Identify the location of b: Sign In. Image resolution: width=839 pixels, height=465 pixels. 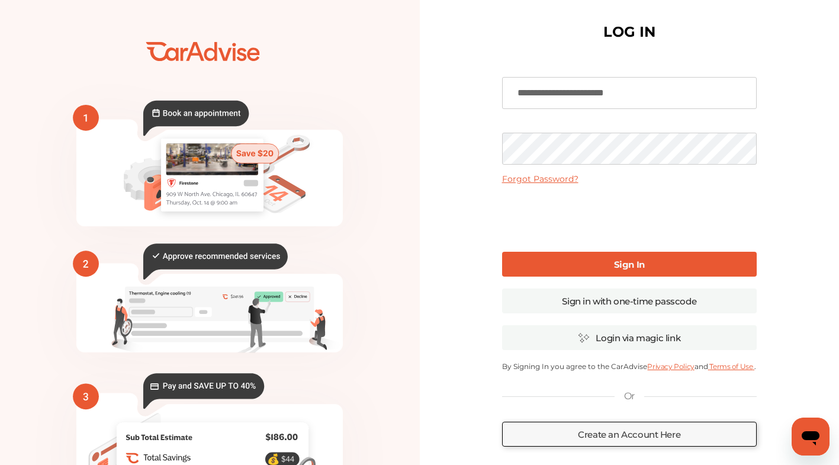
(629, 264).